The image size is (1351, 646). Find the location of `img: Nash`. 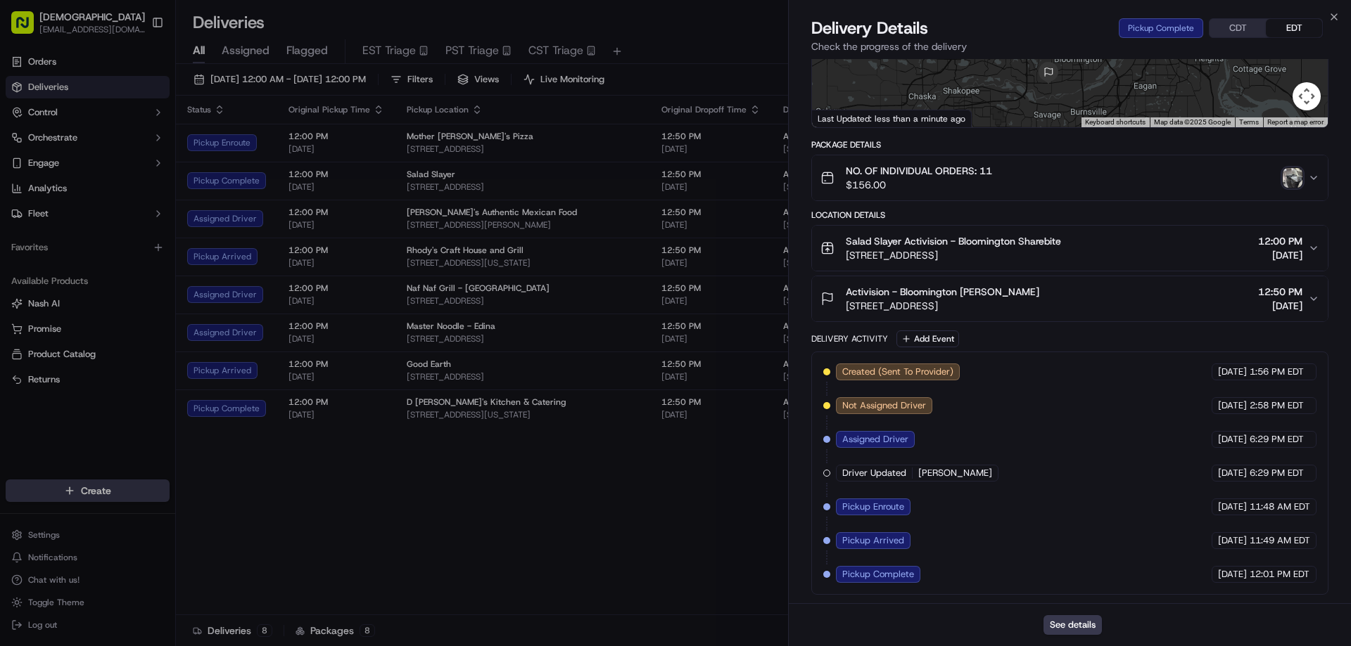

img: Nash is located at coordinates (28, 28).